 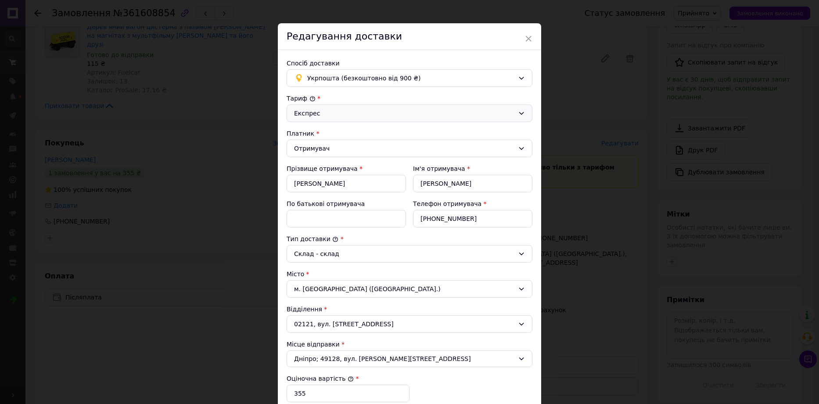 I want to click on div: Місце відправки, so click(x=409, y=344).